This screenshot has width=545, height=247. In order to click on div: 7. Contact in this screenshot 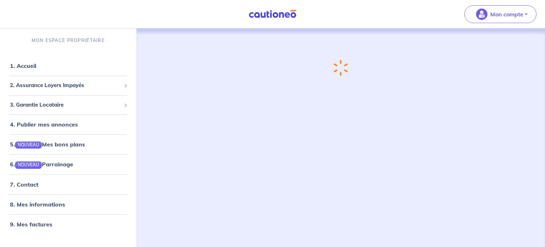, I will do `click(68, 184)`.